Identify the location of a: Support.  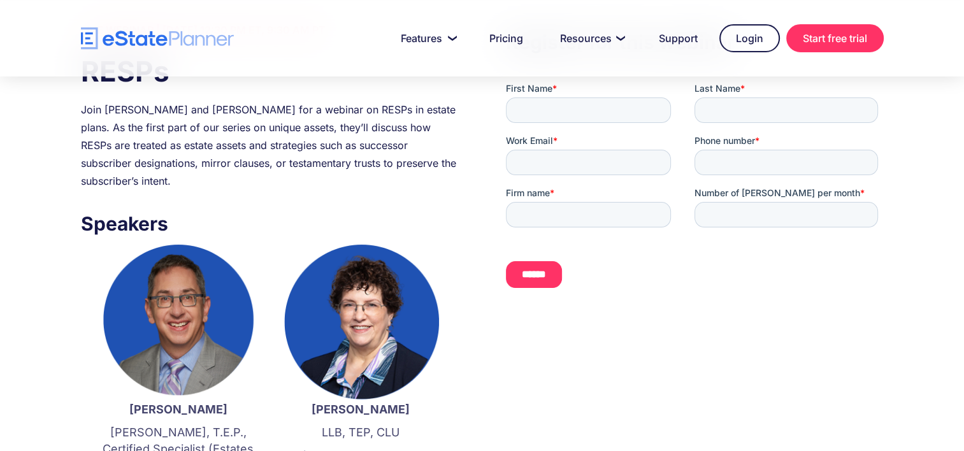
(678, 38).